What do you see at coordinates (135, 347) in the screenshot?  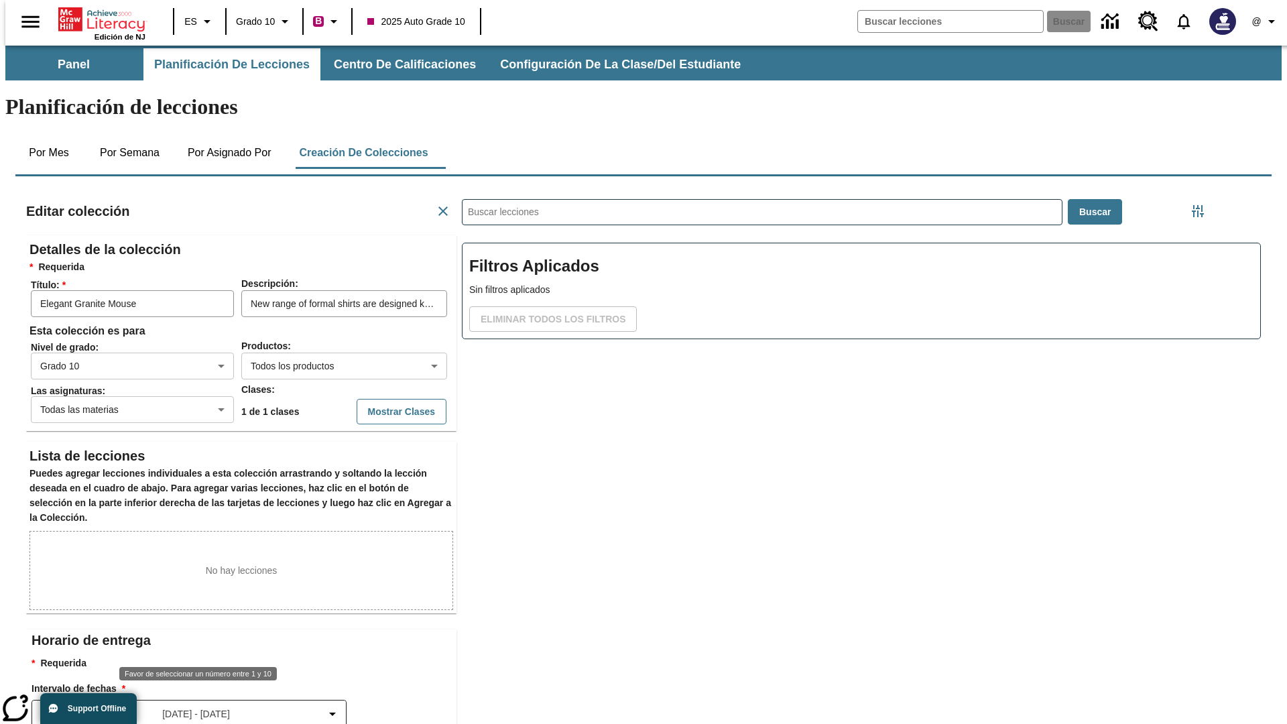 I see `span: Nivel de grado :` at bounding box center [135, 347].